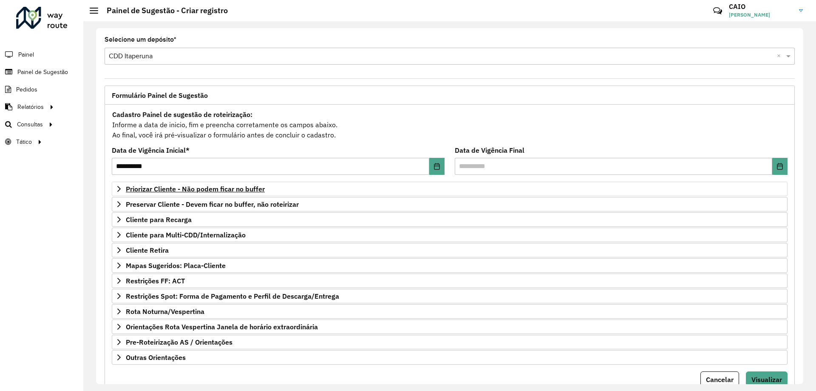  What do you see at coordinates (163, 11) in the screenshot?
I see `h2: Painel de Sugestão - Criar registro` at bounding box center [163, 11].